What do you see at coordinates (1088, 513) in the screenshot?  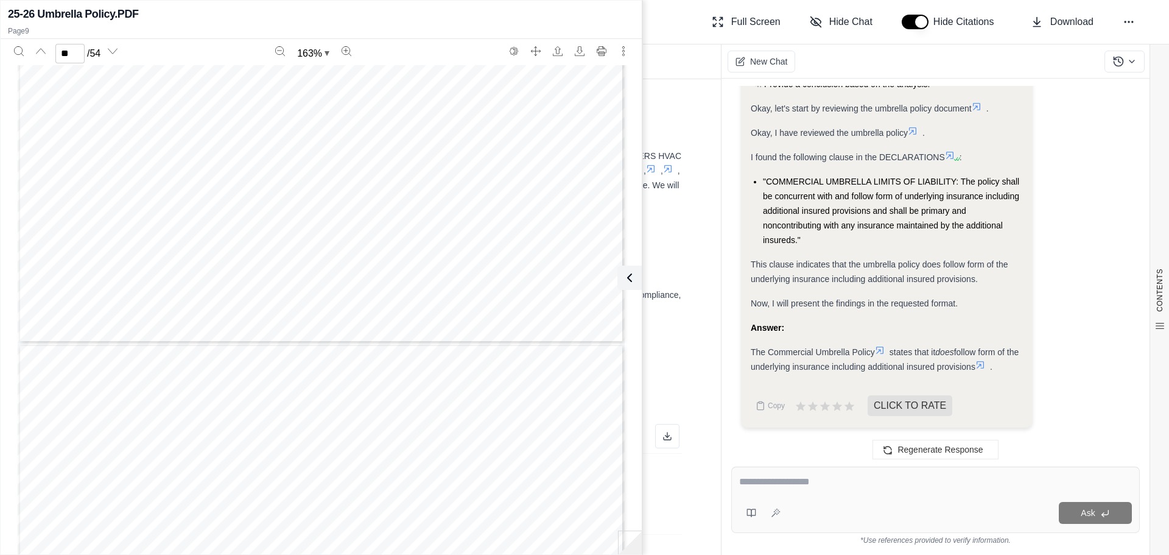 I see `span: Ask` at bounding box center [1088, 513].